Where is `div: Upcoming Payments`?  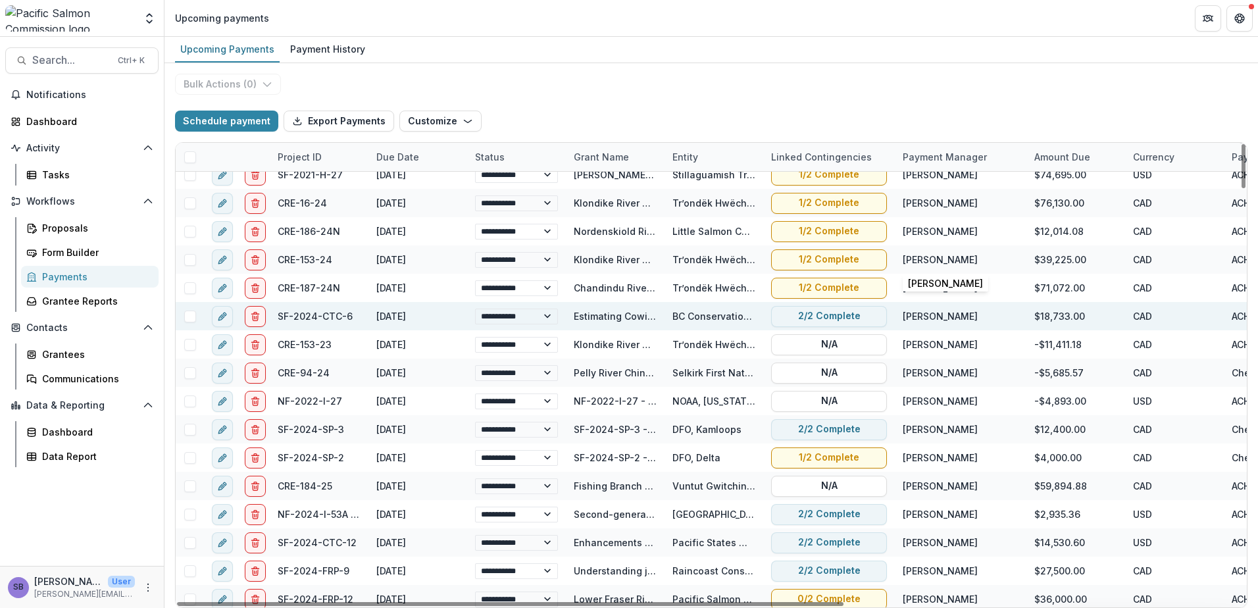 div: Upcoming Payments is located at coordinates (227, 49).